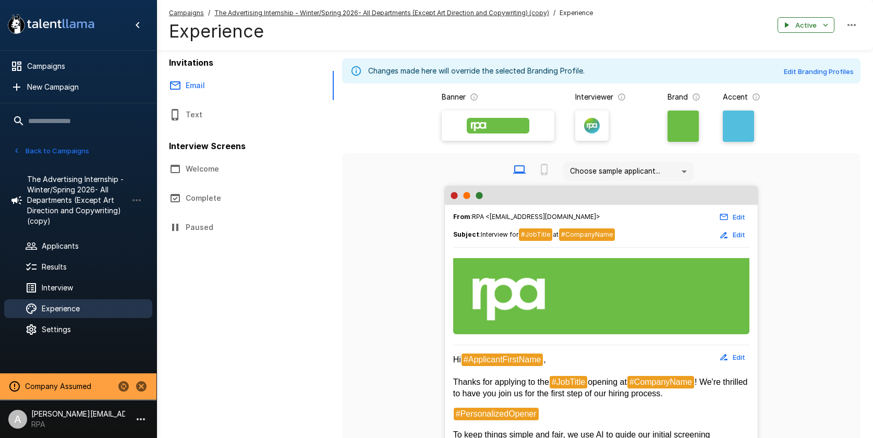  What do you see at coordinates (601, 295) in the screenshot?
I see `img: Talent Llama` at bounding box center [601, 295].